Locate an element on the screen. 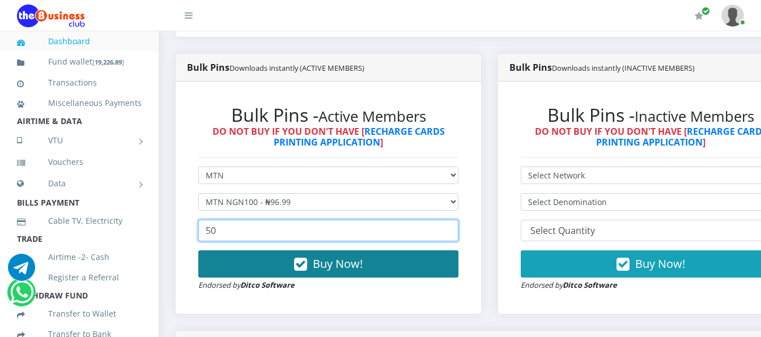 The image size is (761, 337). small: Active Members is located at coordinates (372, 116).